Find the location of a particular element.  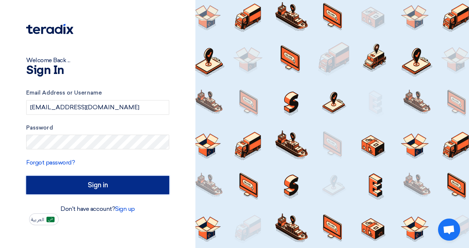

input: Sign in is located at coordinates (98, 185).